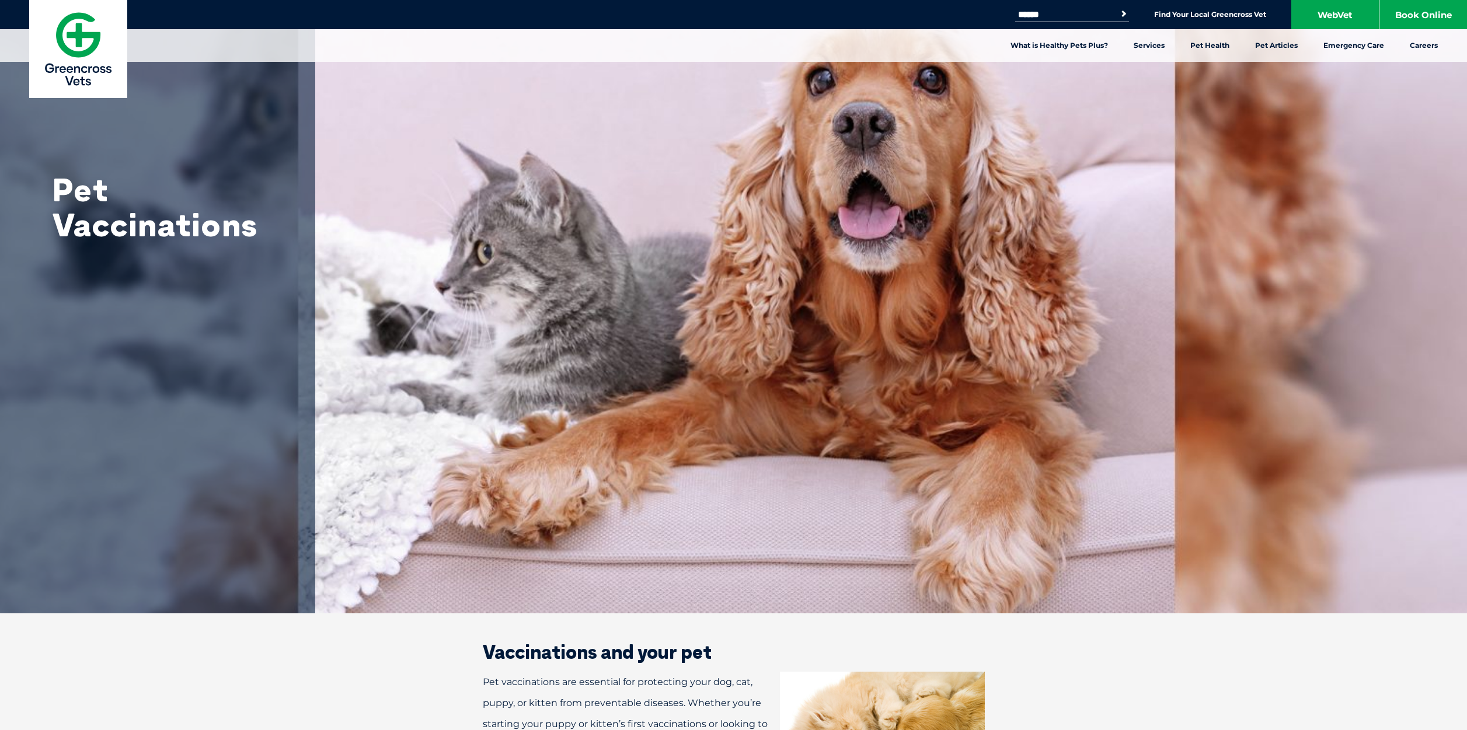  Describe the element at coordinates (1059, 46) in the screenshot. I see `a: What is Healthy Pets Plus?` at that location.